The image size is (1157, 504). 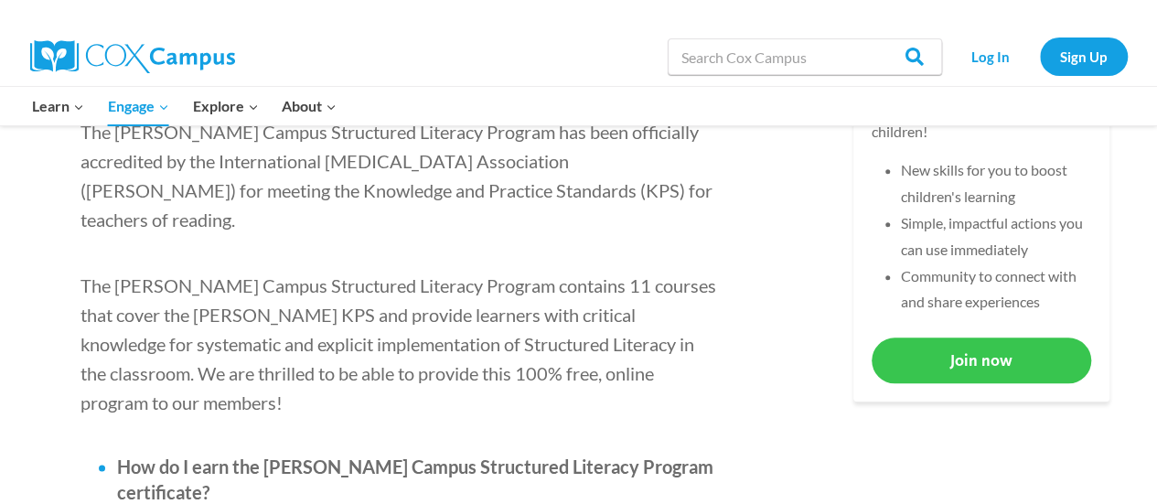 I want to click on button: Child menu of Engage, so click(x=138, y=106).